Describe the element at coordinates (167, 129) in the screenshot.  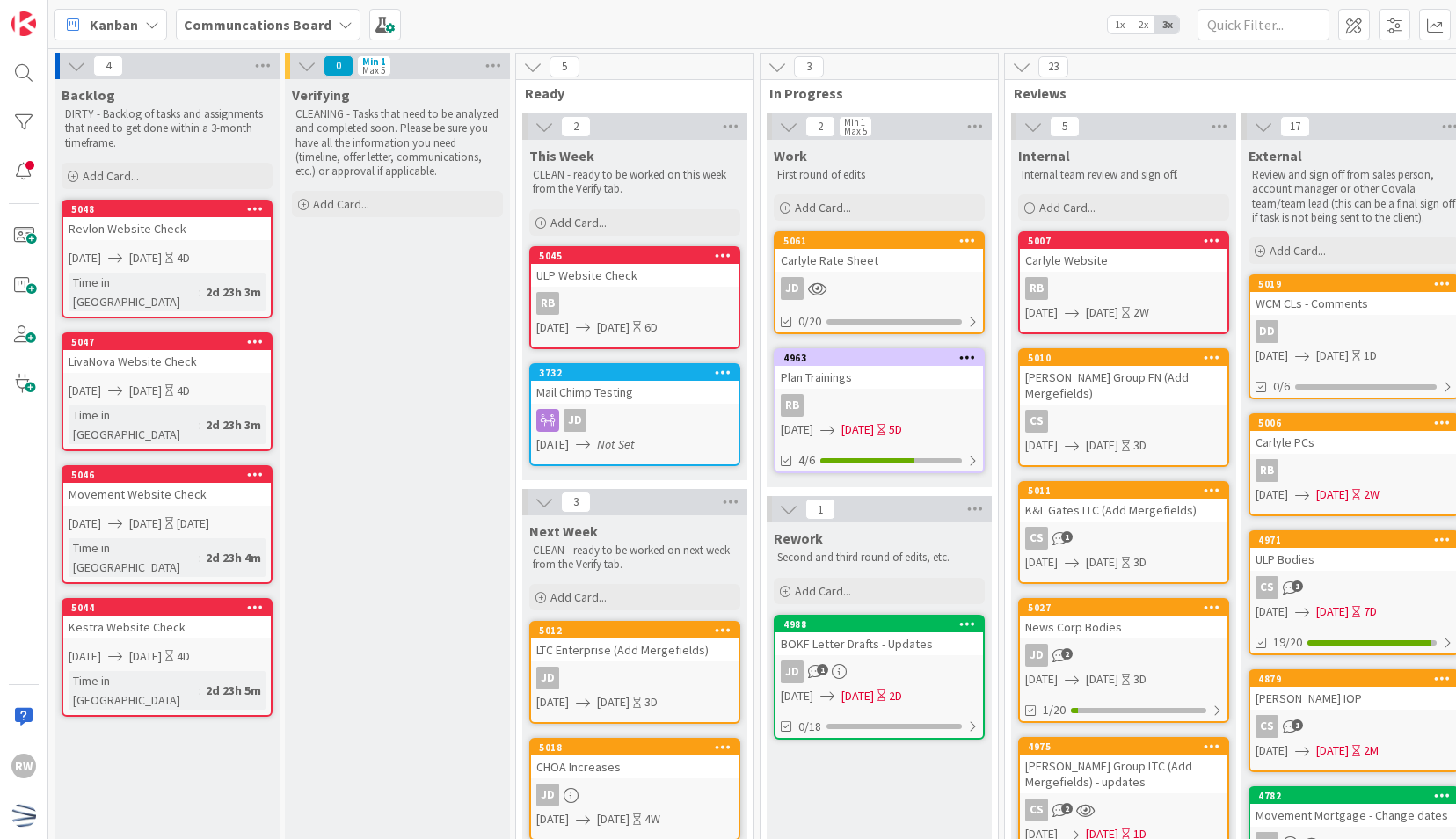
I see `p: DIRTY - Backlog of tasks and assignments that need to get done within a 3-month timeframe.` at that location.